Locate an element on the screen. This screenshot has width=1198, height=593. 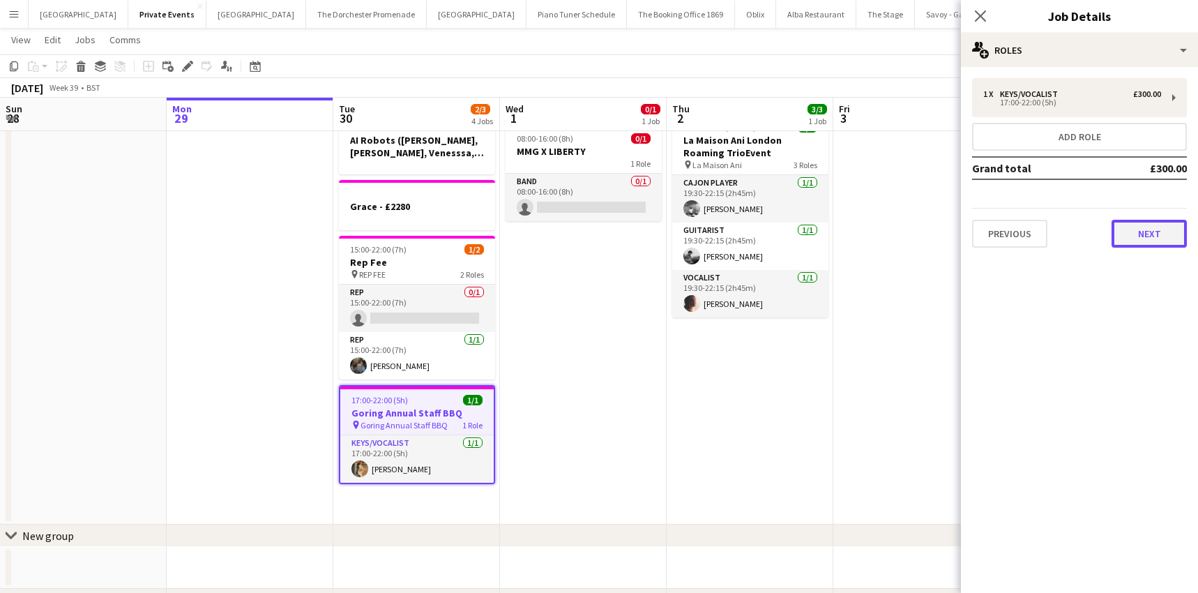
h3: Grace - £2280 is located at coordinates (417, 206).